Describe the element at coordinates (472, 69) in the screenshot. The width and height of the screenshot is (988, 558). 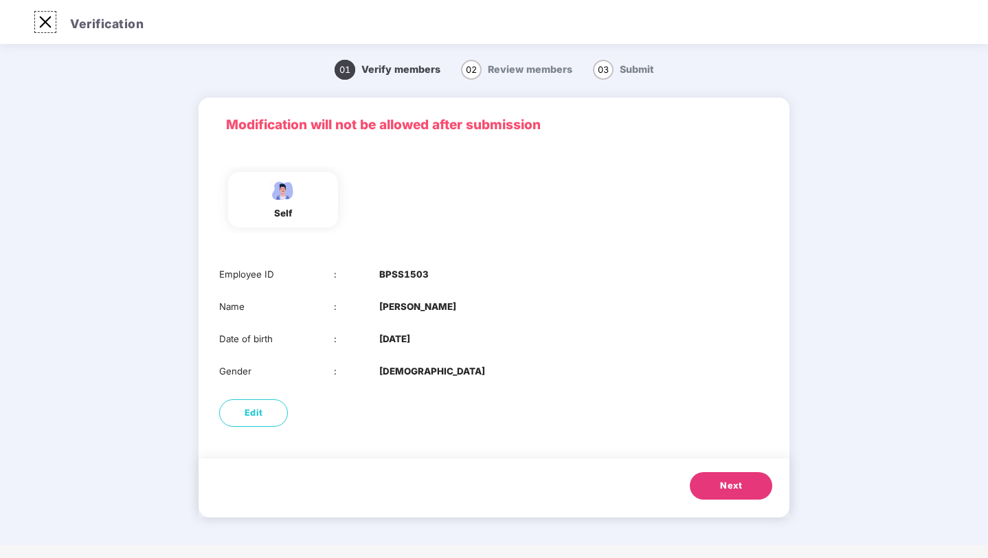
I see `span: 02` at that location.